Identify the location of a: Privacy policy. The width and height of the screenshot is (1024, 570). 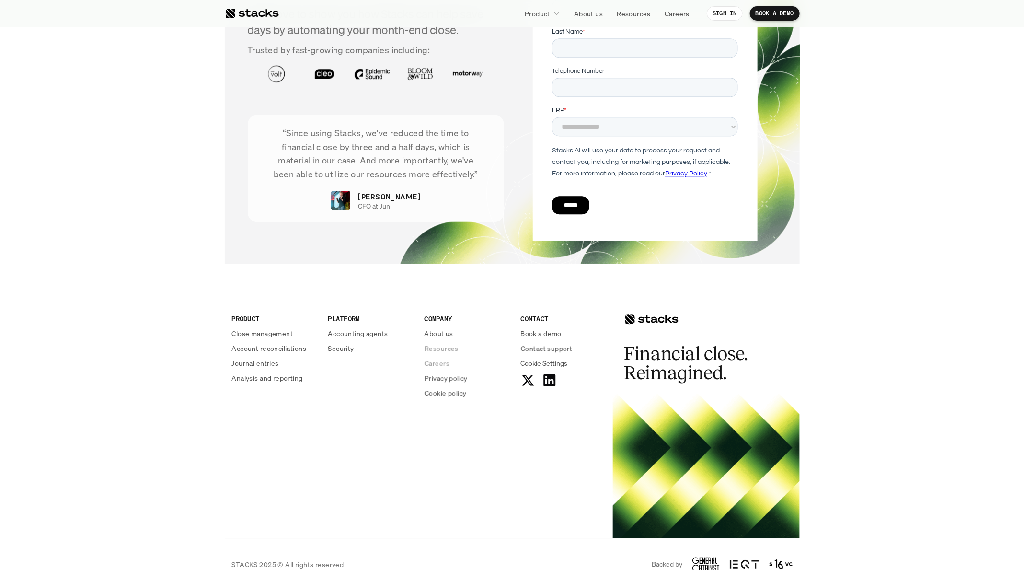
(467, 378).